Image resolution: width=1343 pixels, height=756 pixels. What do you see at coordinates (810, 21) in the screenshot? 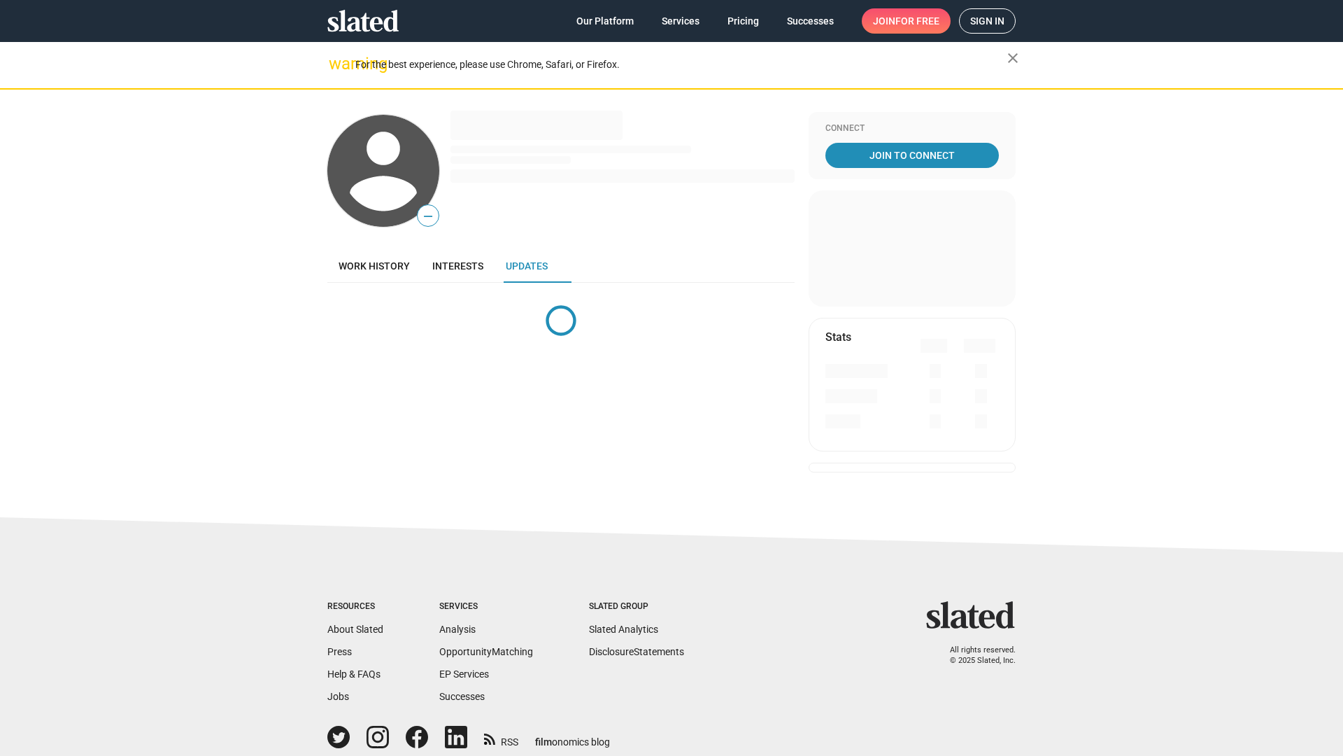
I see `span: Successes` at bounding box center [810, 21].